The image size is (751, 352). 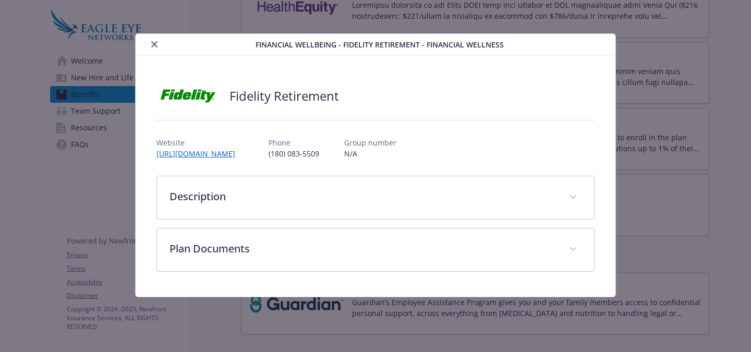 What do you see at coordinates (375, 198) in the screenshot?
I see `div: Description` at bounding box center [375, 198].